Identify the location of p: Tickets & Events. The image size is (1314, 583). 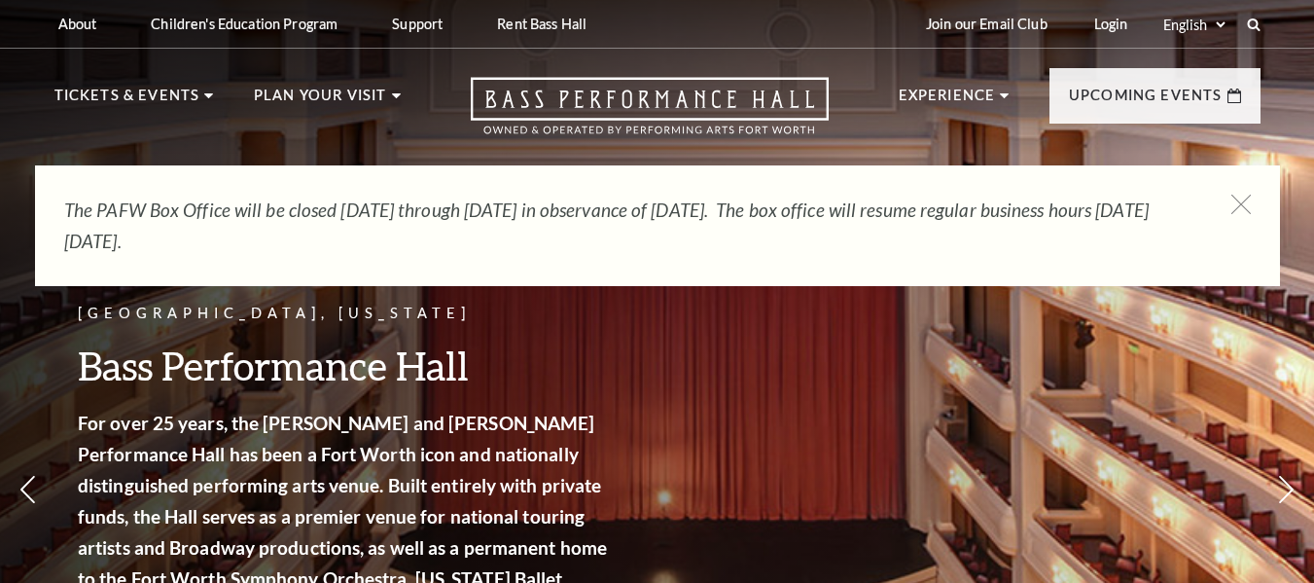
(127, 101).